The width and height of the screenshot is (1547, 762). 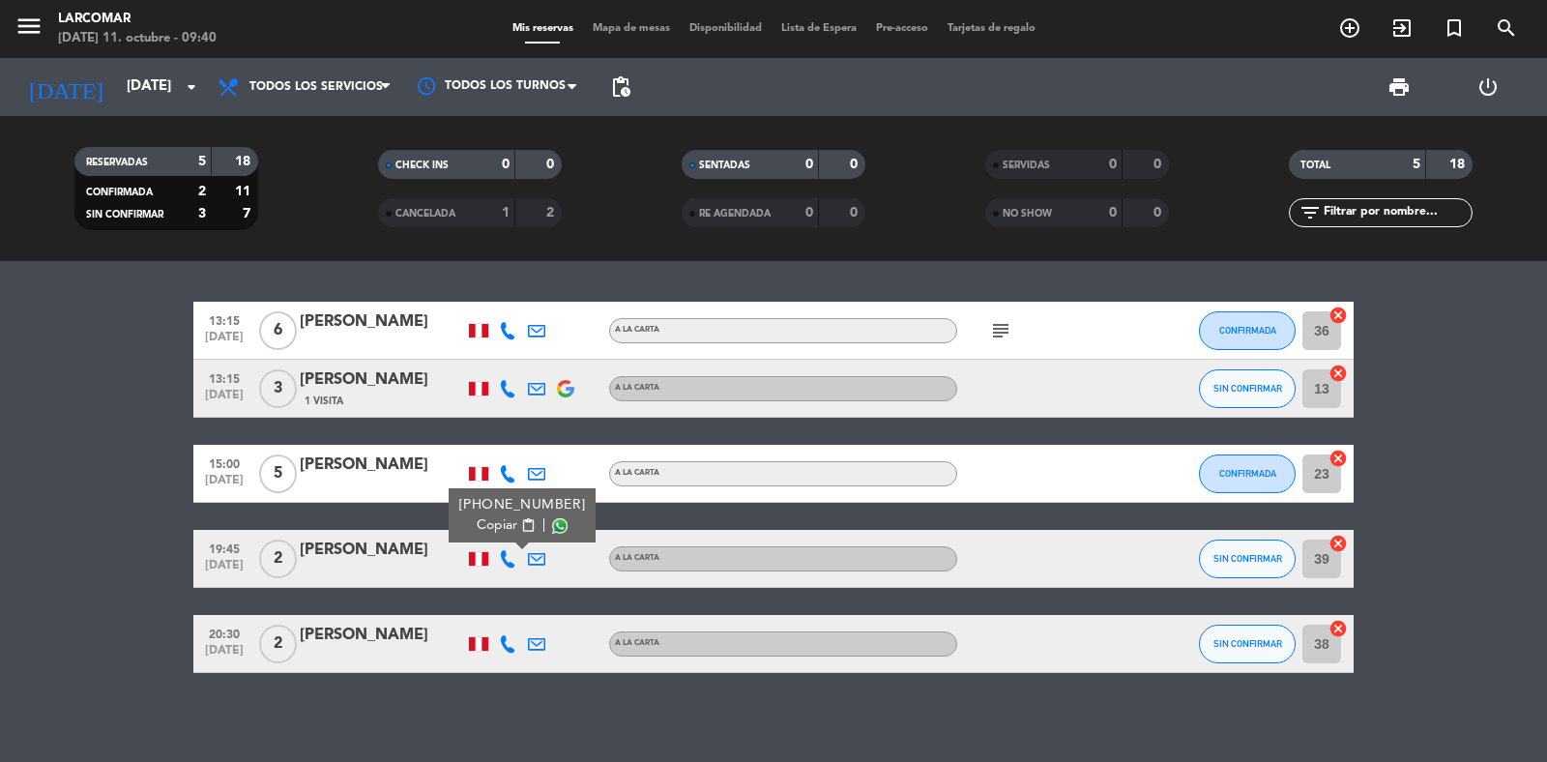 I want to click on button: menu, so click(x=29, y=29).